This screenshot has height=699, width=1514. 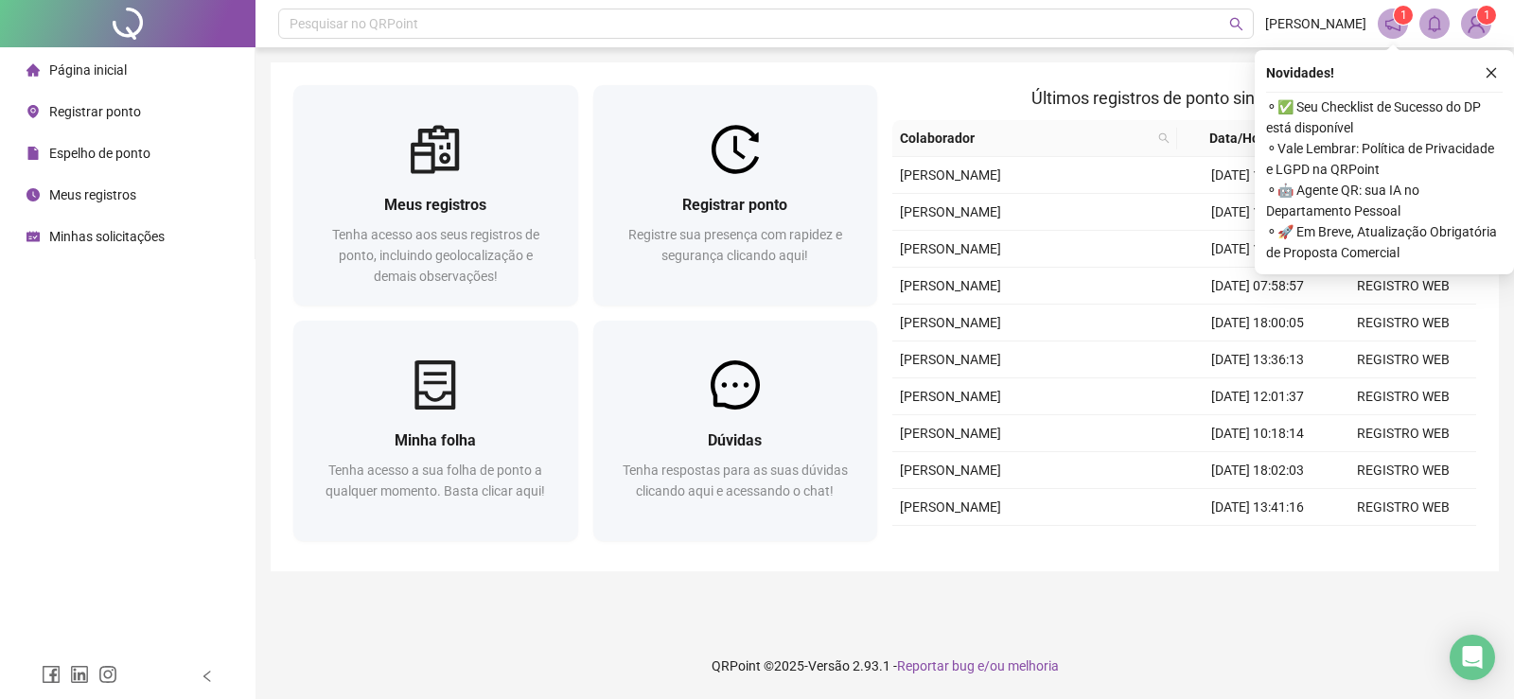 What do you see at coordinates (435, 256) in the screenshot?
I see `span: Tenha acesso aos seus registros de ponto, incluindo geolocalização e demais observações!` at bounding box center [435, 256].